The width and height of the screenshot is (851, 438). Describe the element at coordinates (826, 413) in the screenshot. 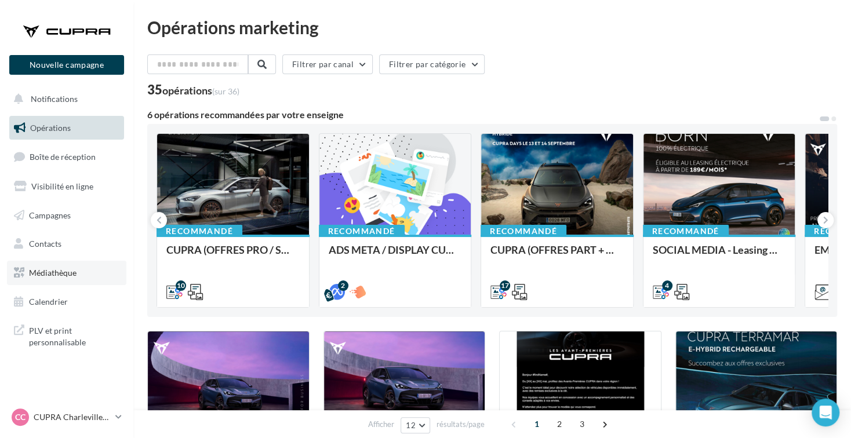

I see `div: Open Intercom Messenger` at that location.